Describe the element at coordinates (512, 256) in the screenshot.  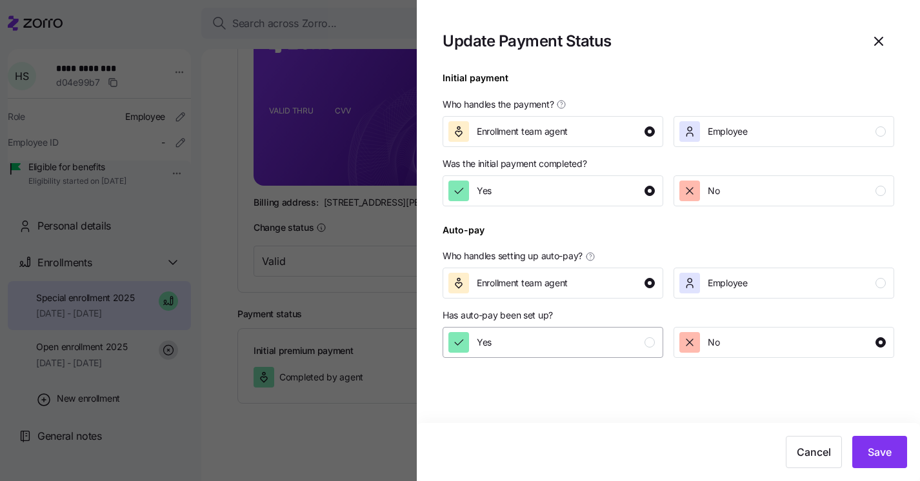
I see `span: Who handles setting up auto-pay?` at that location.